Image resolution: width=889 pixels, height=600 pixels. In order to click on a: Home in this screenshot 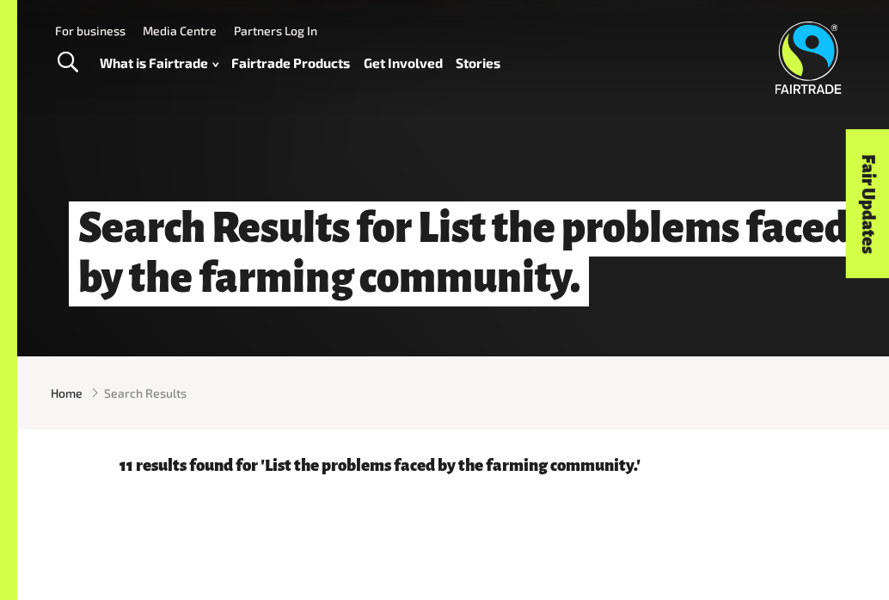, I will do `click(66, 392)`.